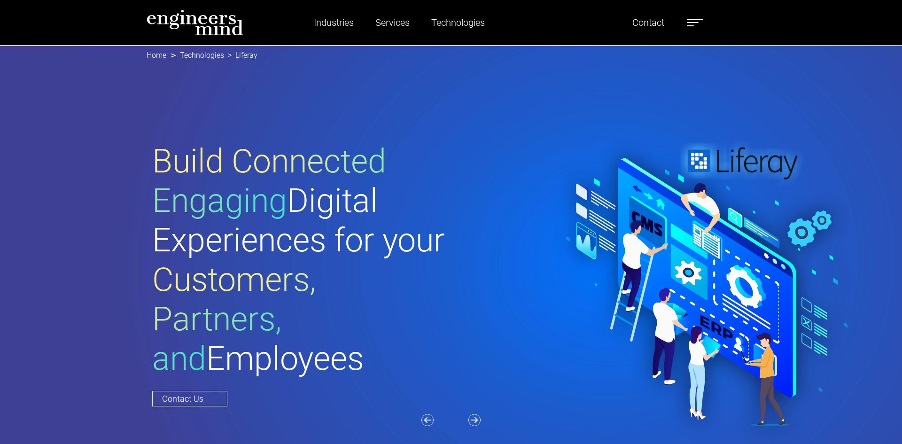 The height and width of the screenshot is (444, 902). I want to click on nav: breadcrumb, so click(451, 55).